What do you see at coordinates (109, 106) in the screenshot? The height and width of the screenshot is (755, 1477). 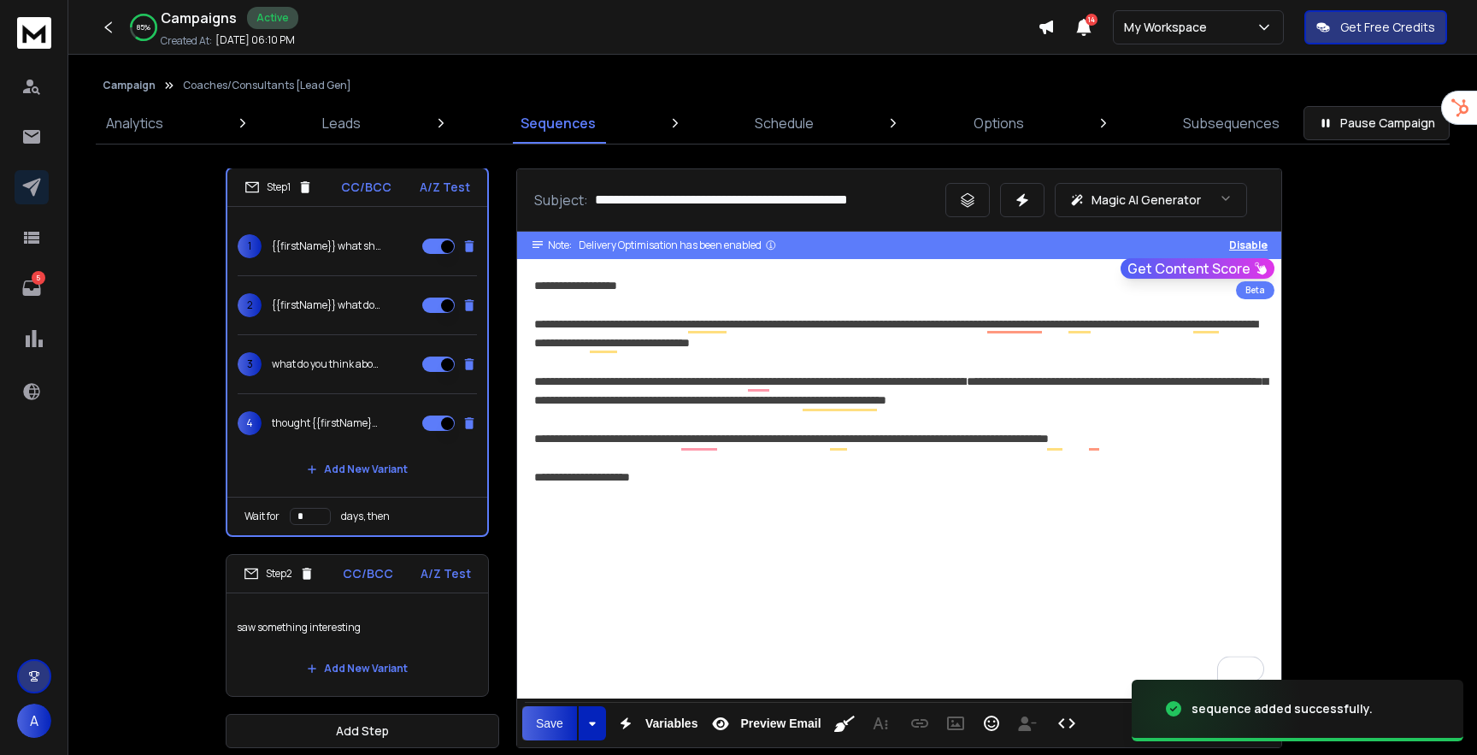 I see `div: Domain Overview` at bounding box center [109, 106].